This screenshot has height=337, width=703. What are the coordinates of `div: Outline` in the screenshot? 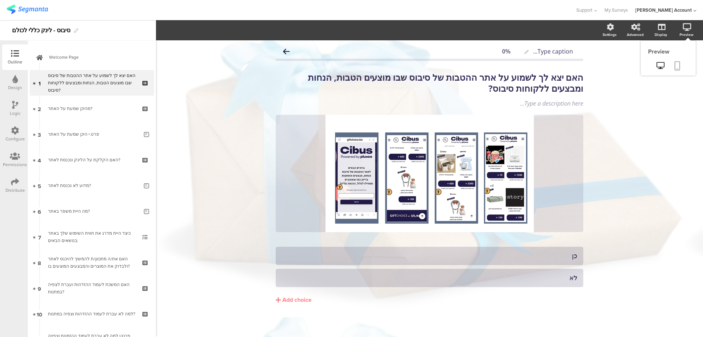 It's located at (15, 62).